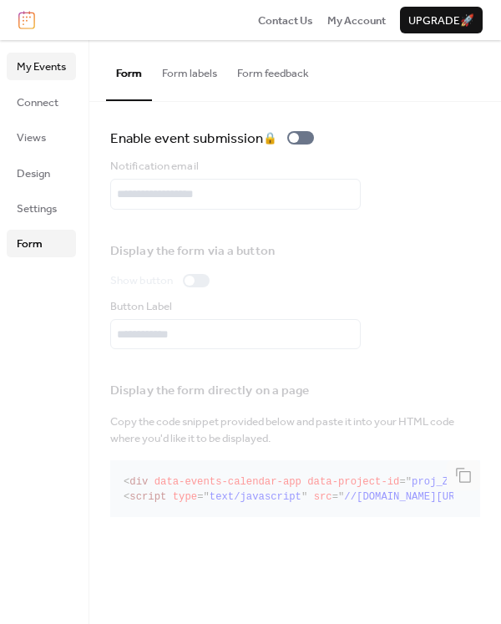  What do you see at coordinates (33, 174) in the screenshot?
I see `span: Design` at bounding box center [33, 174].